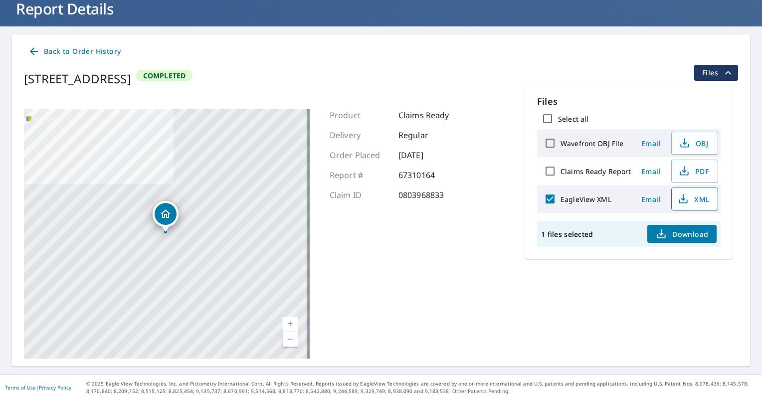 The height and width of the screenshot is (399, 762). What do you see at coordinates (360, 195) in the screenshot?
I see `p: Claim ID` at bounding box center [360, 195].